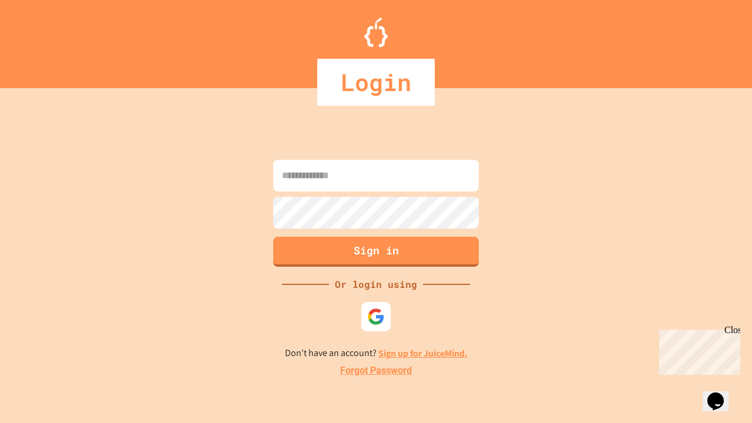  What do you see at coordinates (376, 371) in the screenshot?
I see `a: Forgot Password` at bounding box center [376, 371].